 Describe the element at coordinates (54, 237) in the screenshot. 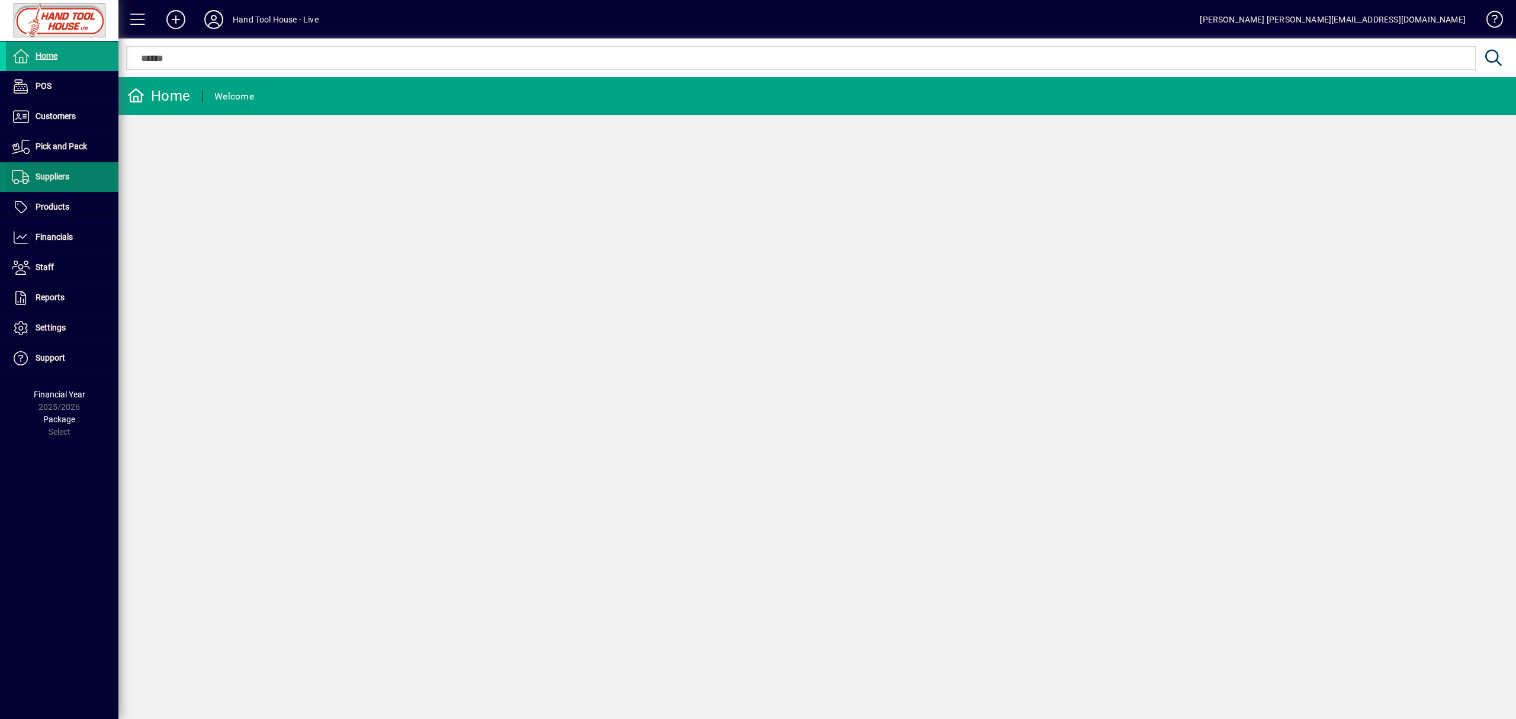

I see `span: Financials` at that location.